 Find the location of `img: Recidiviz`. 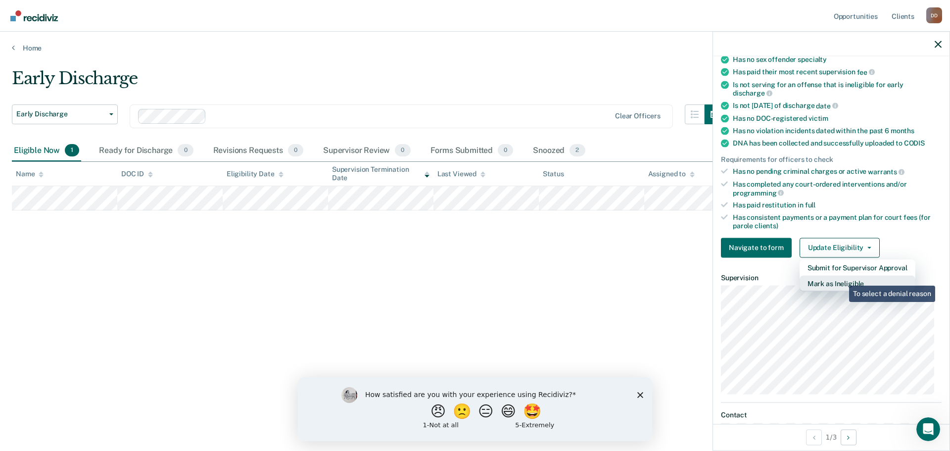

img: Recidiviz is located at coordinates (34, 16).